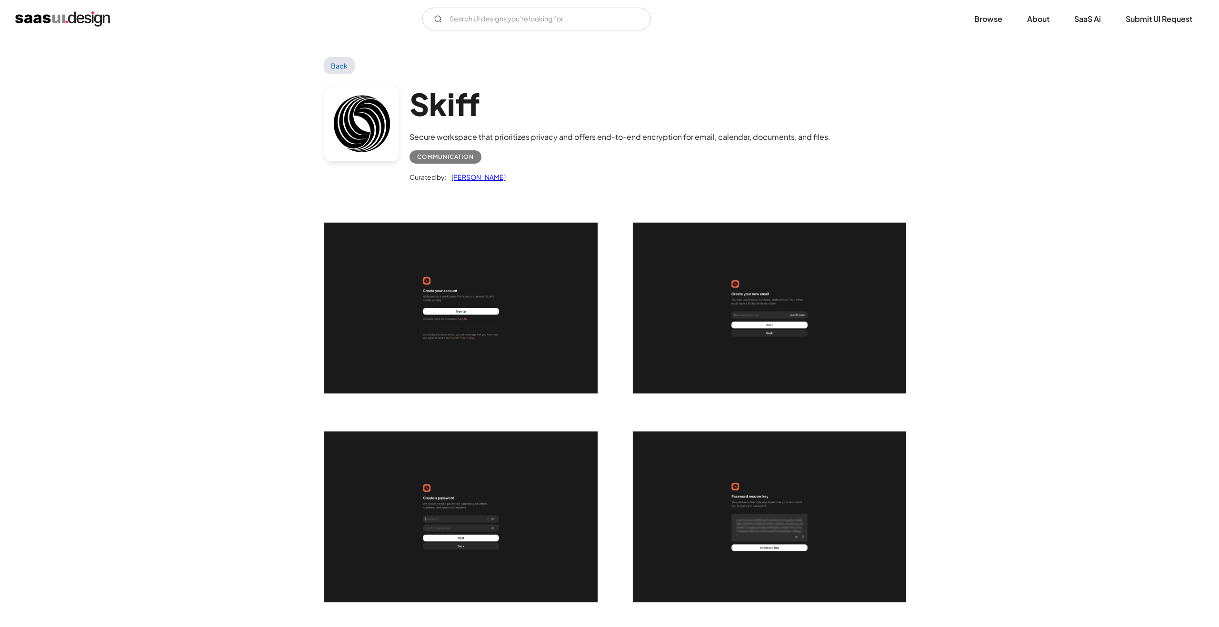  Describe the element at coordinates (620, 137) in the screenshot. I see `div: Secure workspace that prioritizes privacy and offers end-to-end encryption for email, calendar, d...` at that location.